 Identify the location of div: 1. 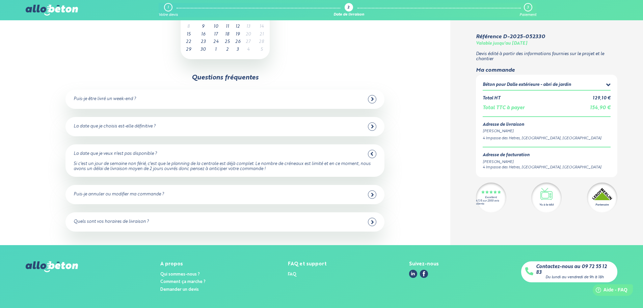
(168, 7).